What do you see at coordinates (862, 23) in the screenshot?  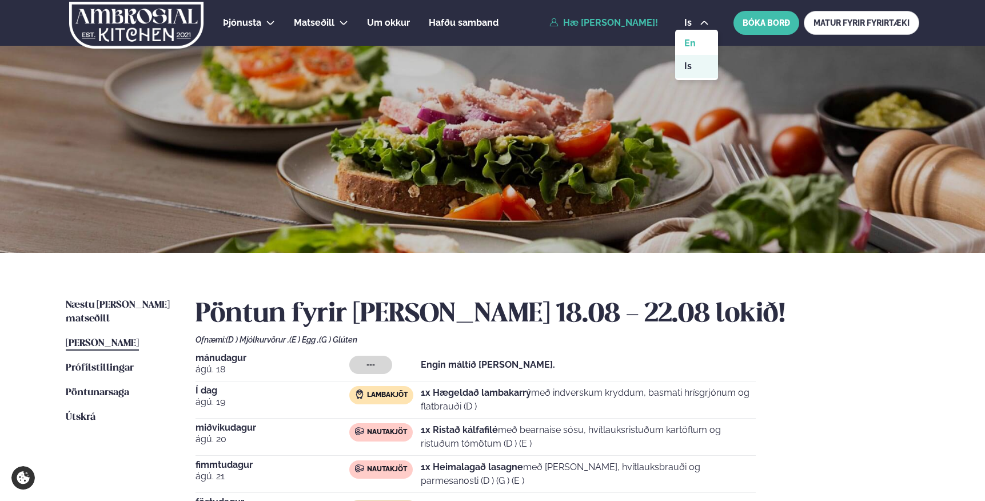 I see `a: MATUR FYRIR FYRIRTÆKI` at bounding box center [862, 23].